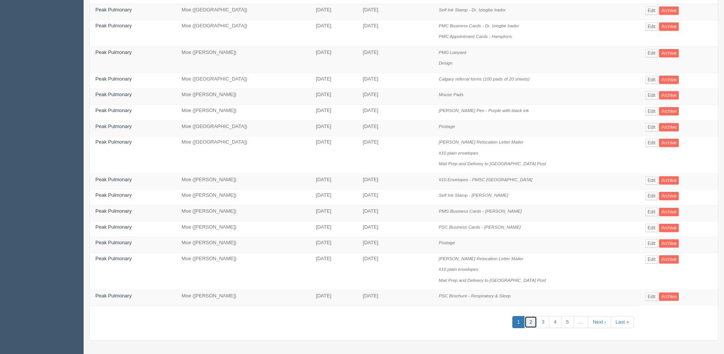  What do you see at coordinates (555, 322) in the screenshot?
I see `a: 4` at bounding box center [555, 322].